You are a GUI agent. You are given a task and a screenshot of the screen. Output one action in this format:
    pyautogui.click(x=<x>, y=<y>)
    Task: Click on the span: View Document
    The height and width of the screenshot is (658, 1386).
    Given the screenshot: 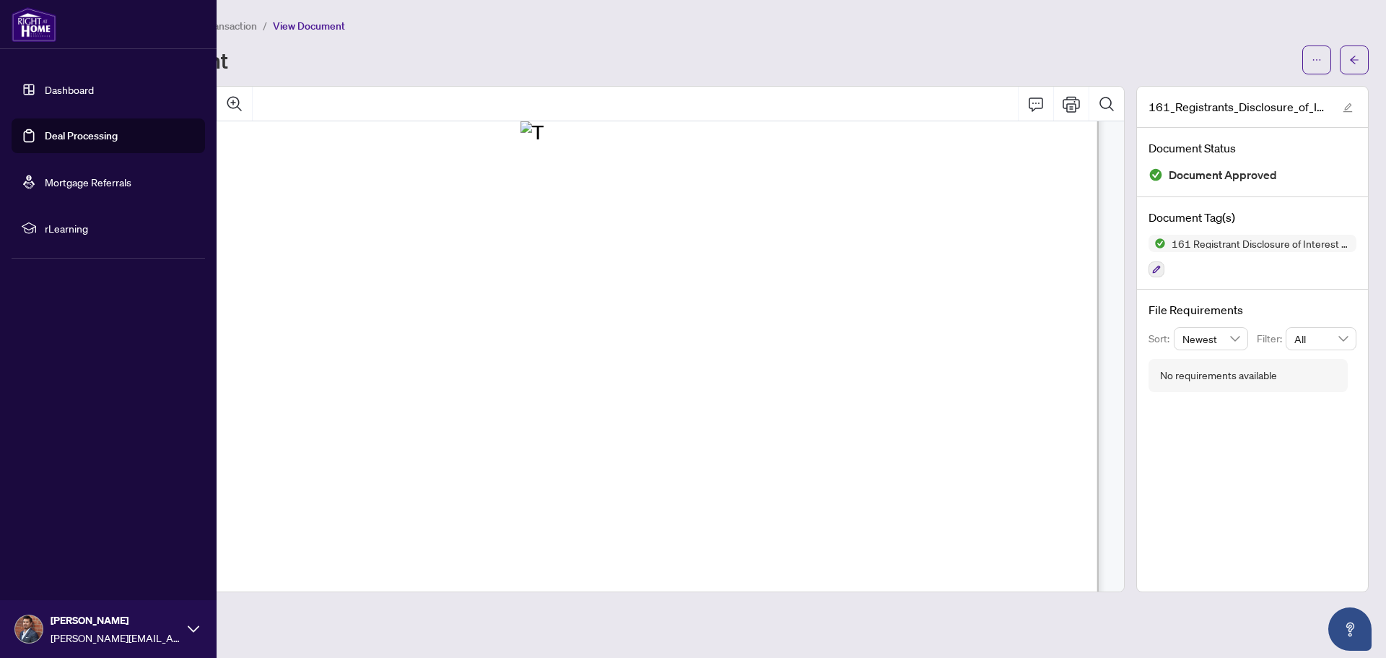 What is the action you would take?
    pyautogui.click(x=309, y=26)
    